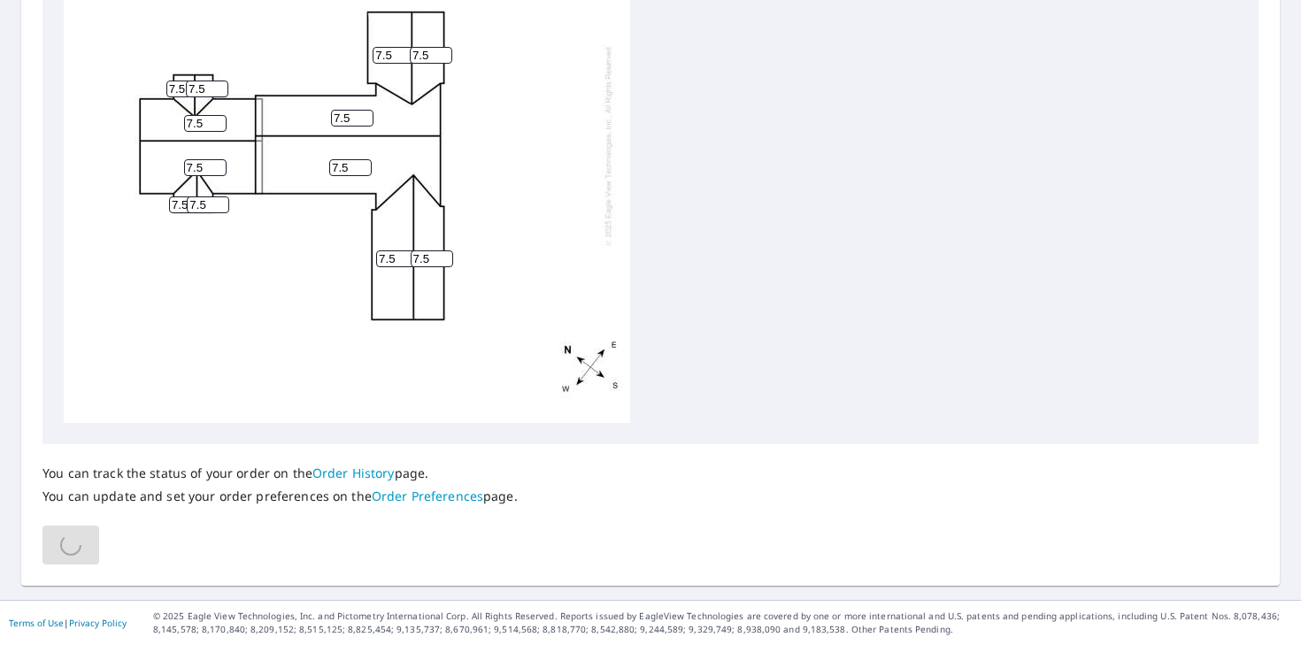 The width and height of the screenshot is (1301, 645). Describe the element at coordinates (280, 473) in the screenshot. I see `p: You can track the status of your order on the page.` at that location.